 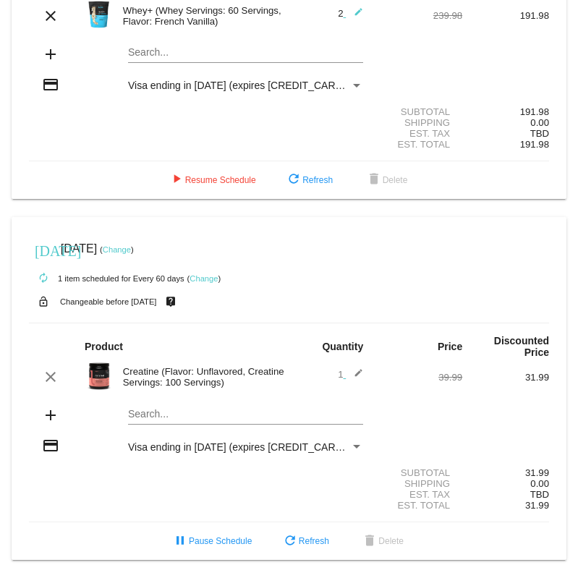 What do you see at coordinates (43, 279) in the screenshot?
I see `mat-icon: autorenew` at bounding box center [43, 279].